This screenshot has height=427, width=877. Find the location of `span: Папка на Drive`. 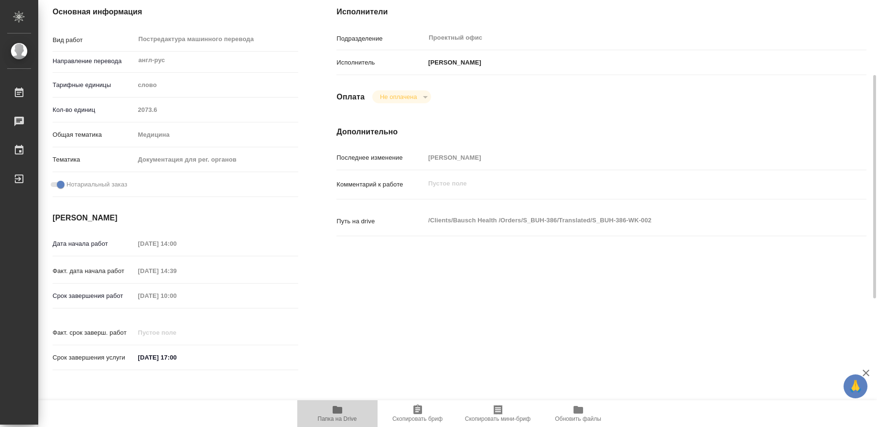

span: Папка на Drive is located at coordinates (337, 418).